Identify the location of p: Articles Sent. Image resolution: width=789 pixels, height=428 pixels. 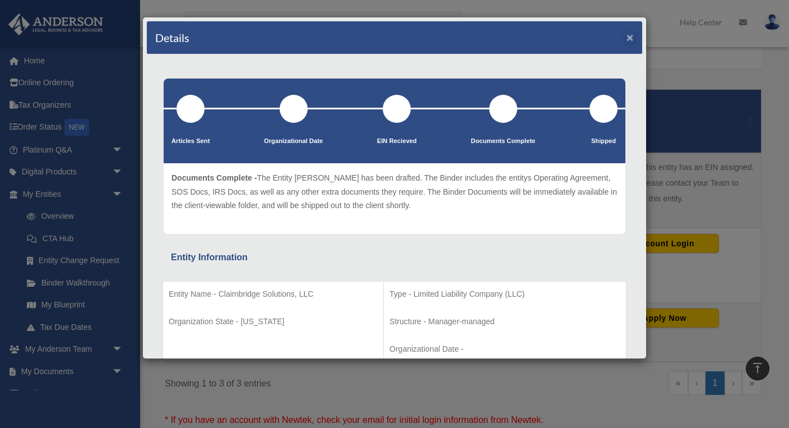
(191, 141).